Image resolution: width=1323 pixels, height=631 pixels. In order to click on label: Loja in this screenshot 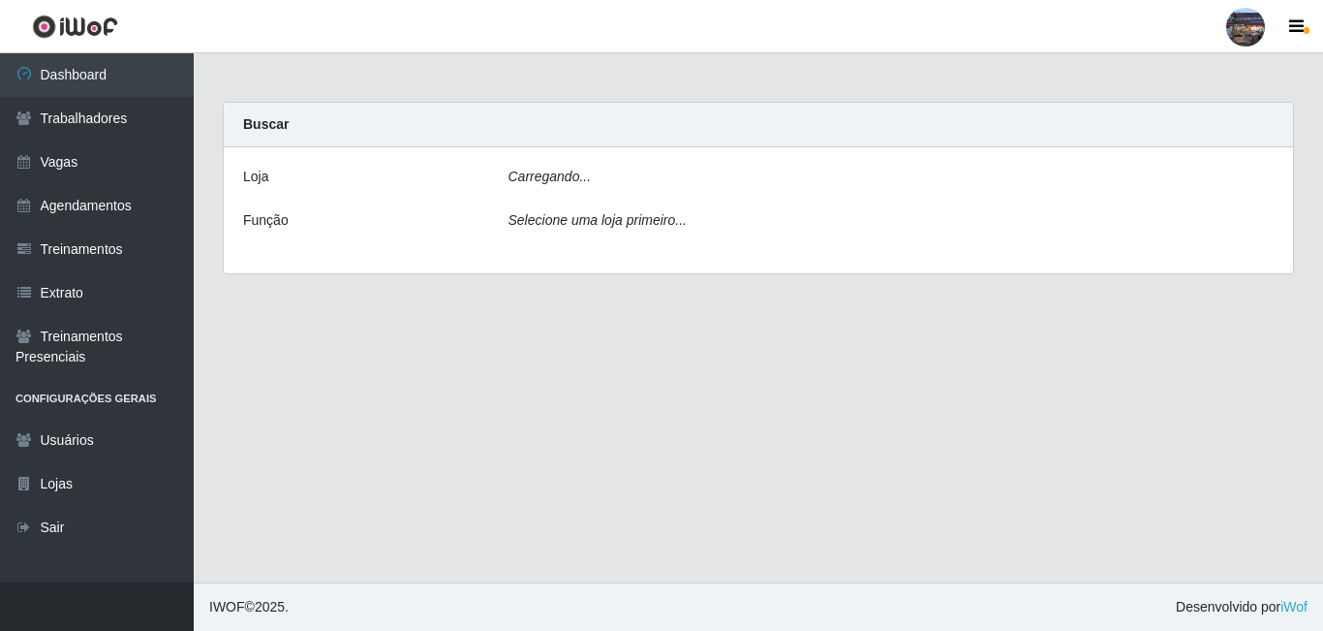, I will do `click(256, 176)`.